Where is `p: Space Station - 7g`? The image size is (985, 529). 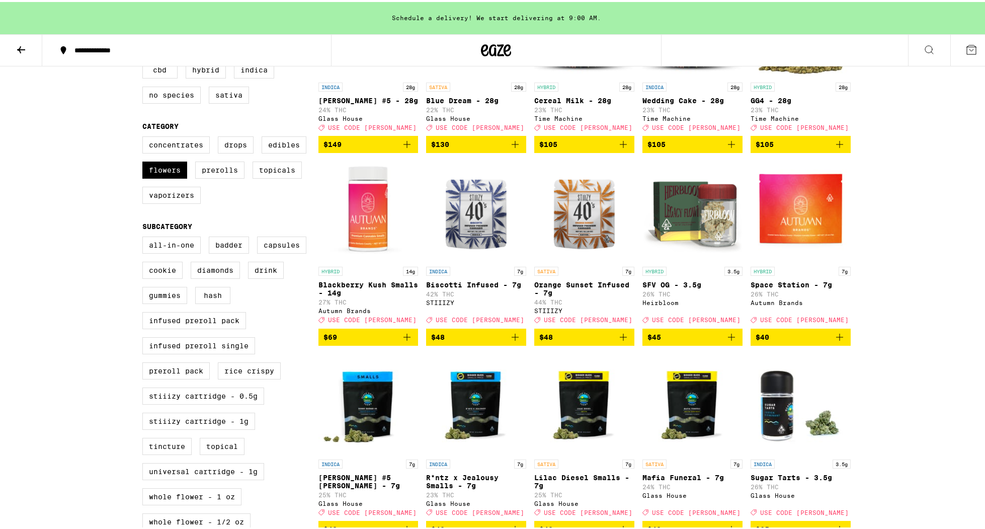 p: Space Station - 7g is located at coordinates (800, 283).